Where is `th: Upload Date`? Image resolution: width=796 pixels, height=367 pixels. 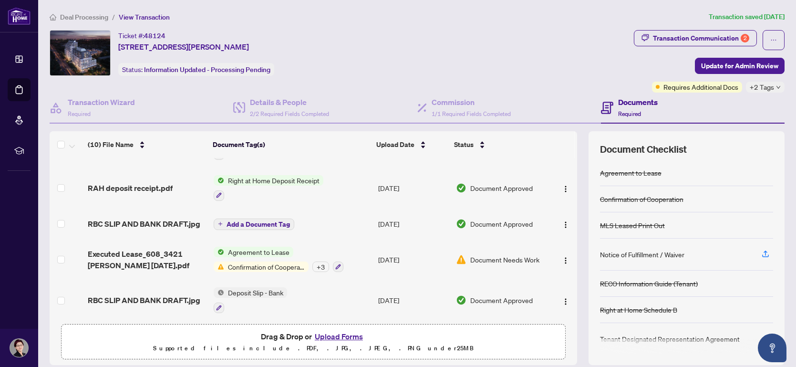 th: Upload Date is located at coordinates (411, 144).